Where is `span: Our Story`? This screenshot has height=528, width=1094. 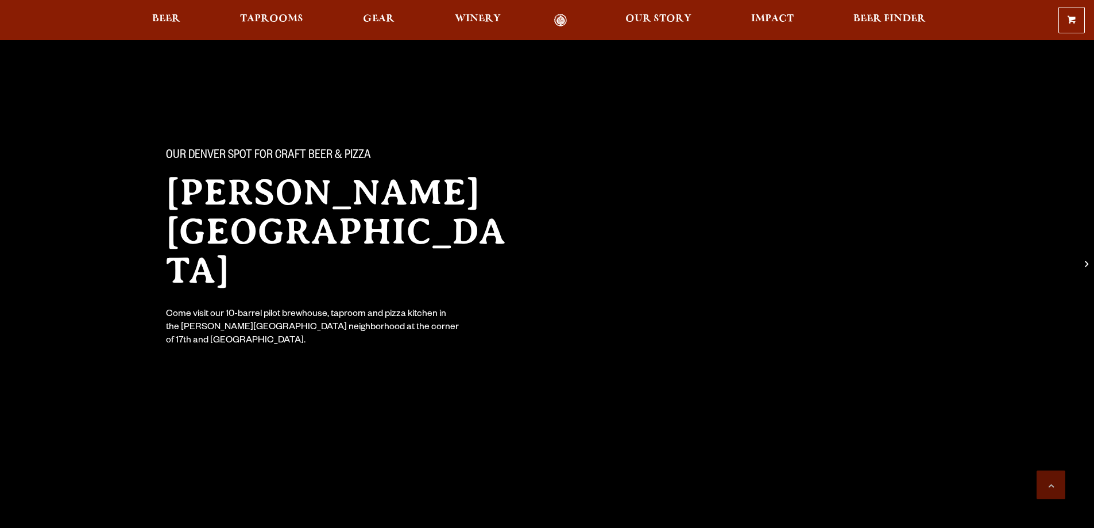
span: Our Story is located at coordinates (658, 19).